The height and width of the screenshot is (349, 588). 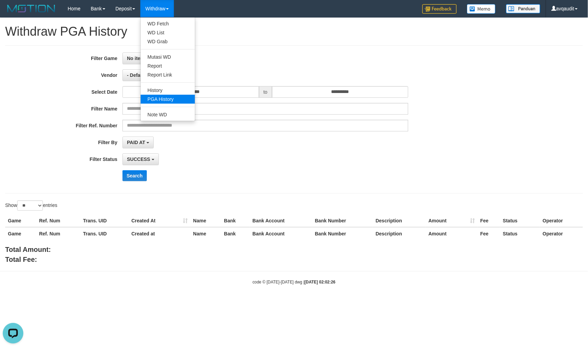 I want to click on label: Show entries, so click(x=31, y=205).